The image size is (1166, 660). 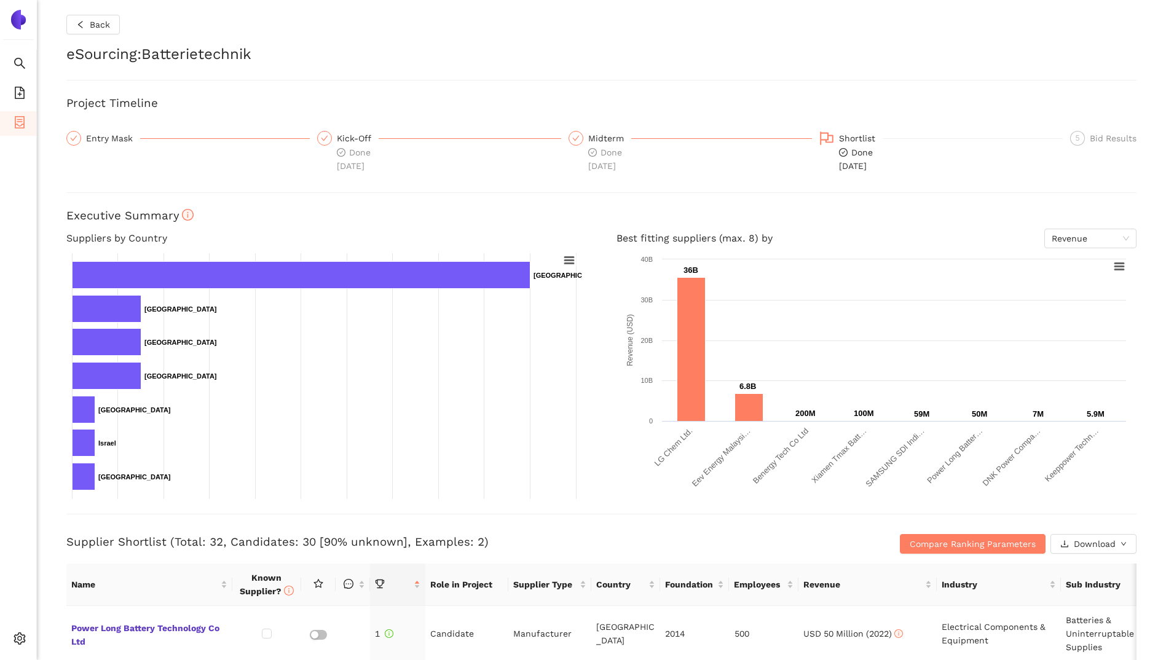 What do you see at coordinates (838, 455) in the screenshot?
I see `text: Xiamen Tmax Batt…` at bounding box center [838, 455].